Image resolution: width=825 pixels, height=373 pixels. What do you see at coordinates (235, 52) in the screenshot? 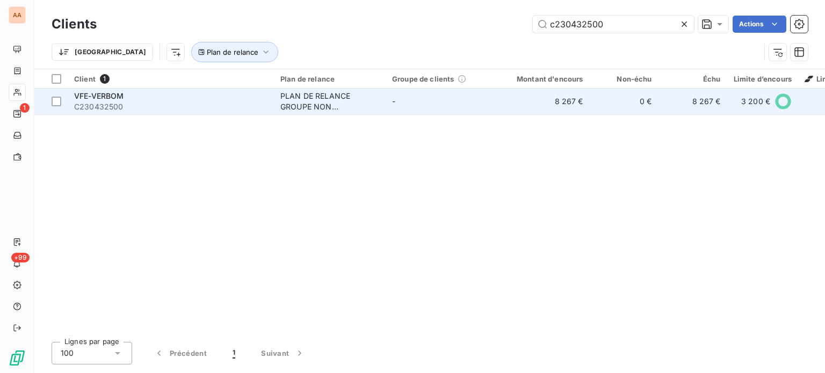
I see `button: Plan de relance` at bounding box center [235, 52].